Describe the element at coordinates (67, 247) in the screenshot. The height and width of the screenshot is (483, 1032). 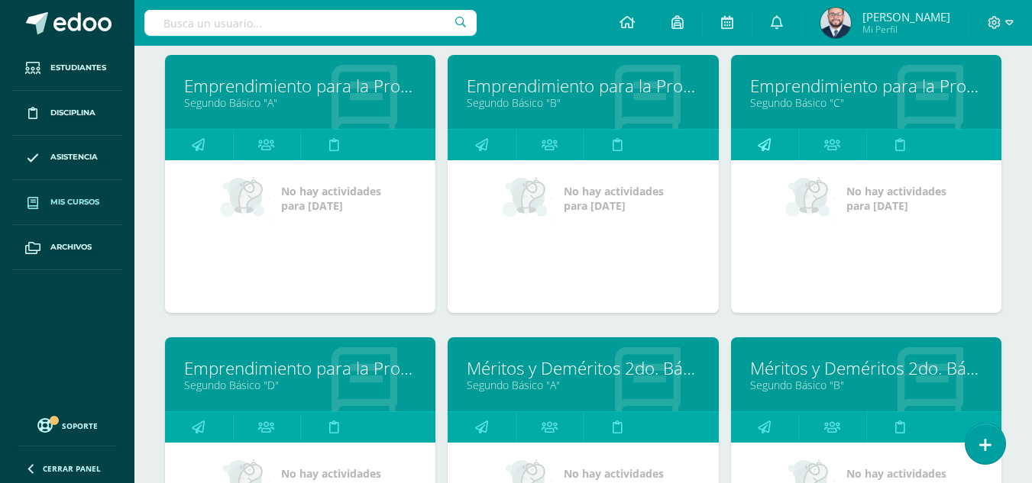
I see `a: Archivos` at that location.